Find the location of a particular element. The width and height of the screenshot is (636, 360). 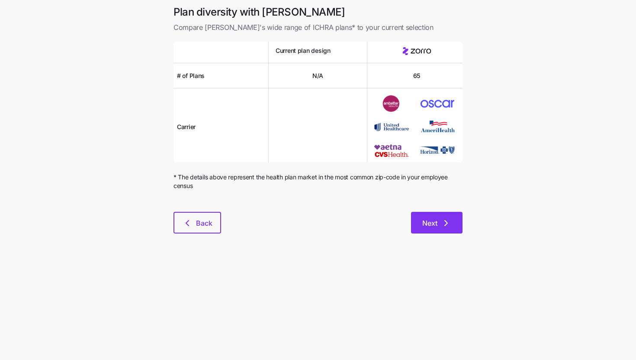

span: Current plan design is located at coordinates (303, 51).